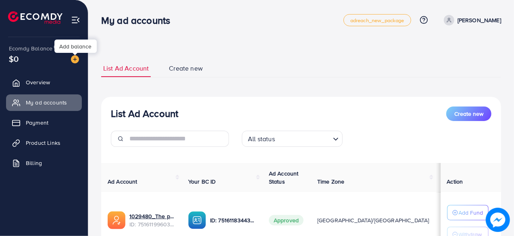 Image resolution: width=514 pixels, height=236 pixels. What do you see at coordinates (284, 177) in the screenshot?
I see `span: Ad Account Status` at bounding box center [284, 177].